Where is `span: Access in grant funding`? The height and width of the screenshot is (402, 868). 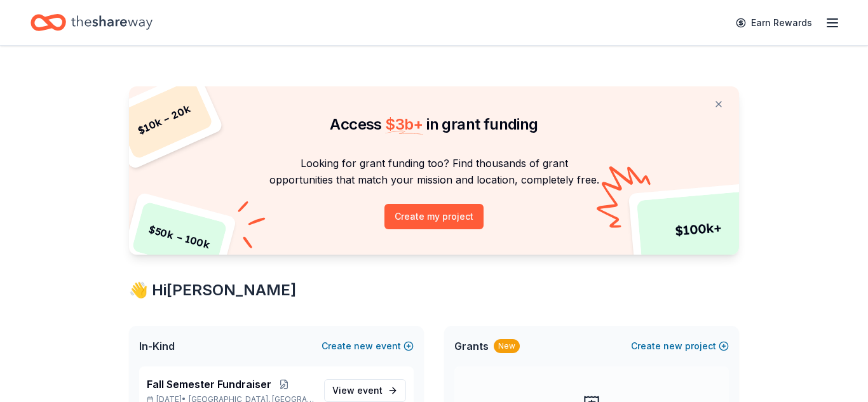
span: Access in grant funding is located at coordinates (433, 124).